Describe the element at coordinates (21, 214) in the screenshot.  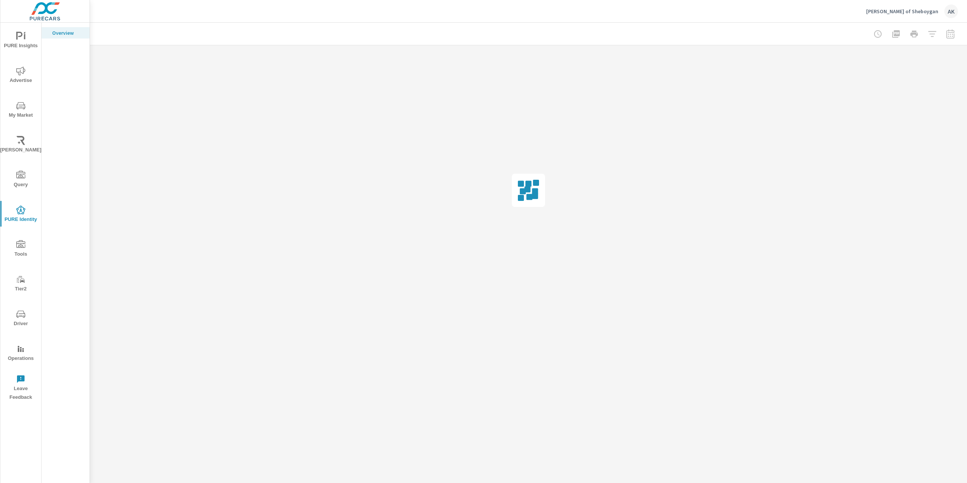
I see `div: nav menu` at that location.